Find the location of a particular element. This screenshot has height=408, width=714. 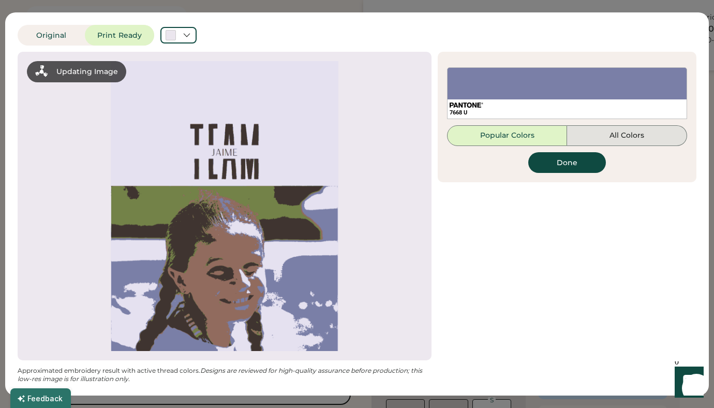

button: Popular Colors is located at coordinates (507, 136).